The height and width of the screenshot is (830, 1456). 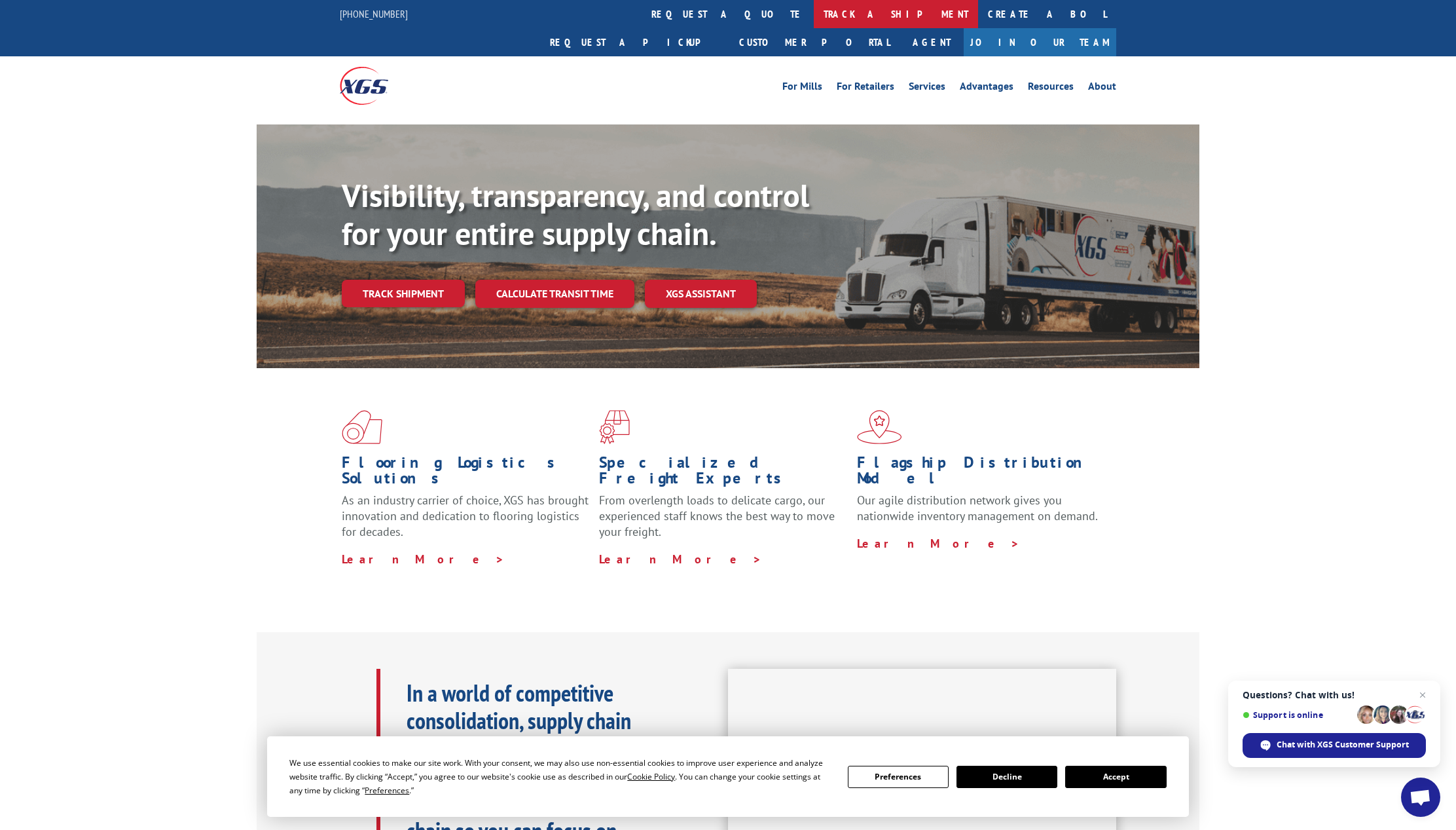 What do you see at coordinates (555, 293) in the screenshot?
I see `a: Calculate transit time` at bounding box center [555, 293].